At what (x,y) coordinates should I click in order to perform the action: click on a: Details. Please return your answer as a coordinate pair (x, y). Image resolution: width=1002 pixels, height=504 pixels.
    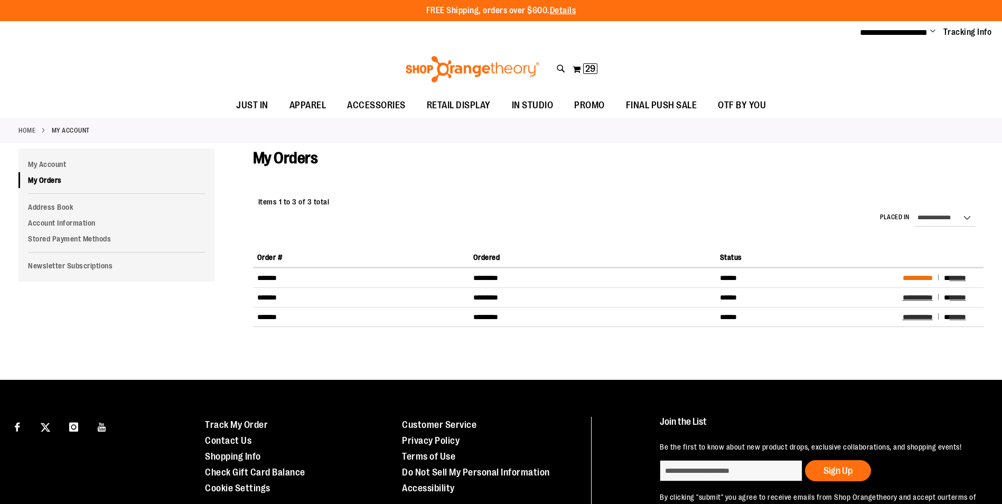
    Looking at the image, I should click on (563, 11).